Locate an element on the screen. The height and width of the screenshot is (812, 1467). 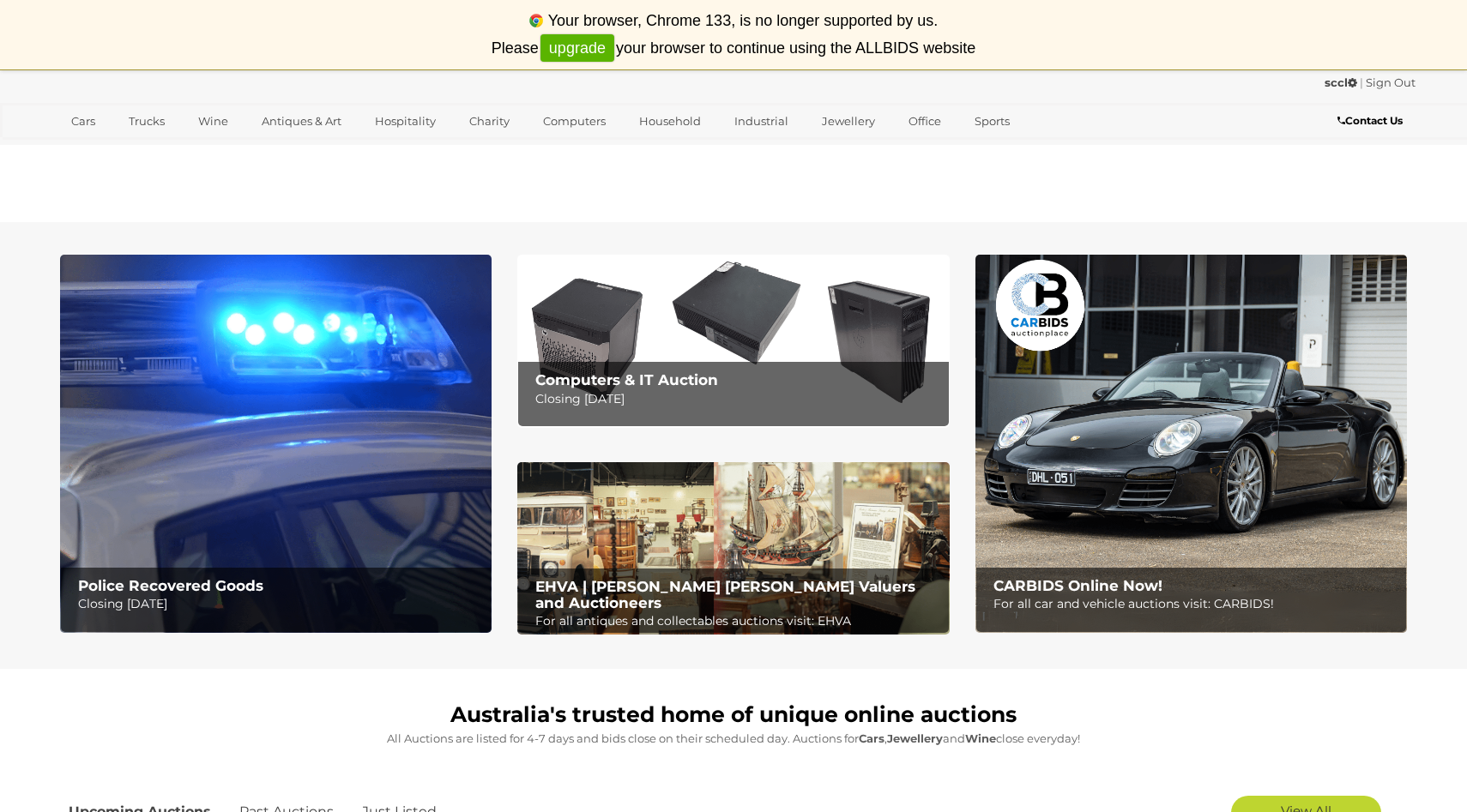
a: Office is located at coordinates (925, 121).